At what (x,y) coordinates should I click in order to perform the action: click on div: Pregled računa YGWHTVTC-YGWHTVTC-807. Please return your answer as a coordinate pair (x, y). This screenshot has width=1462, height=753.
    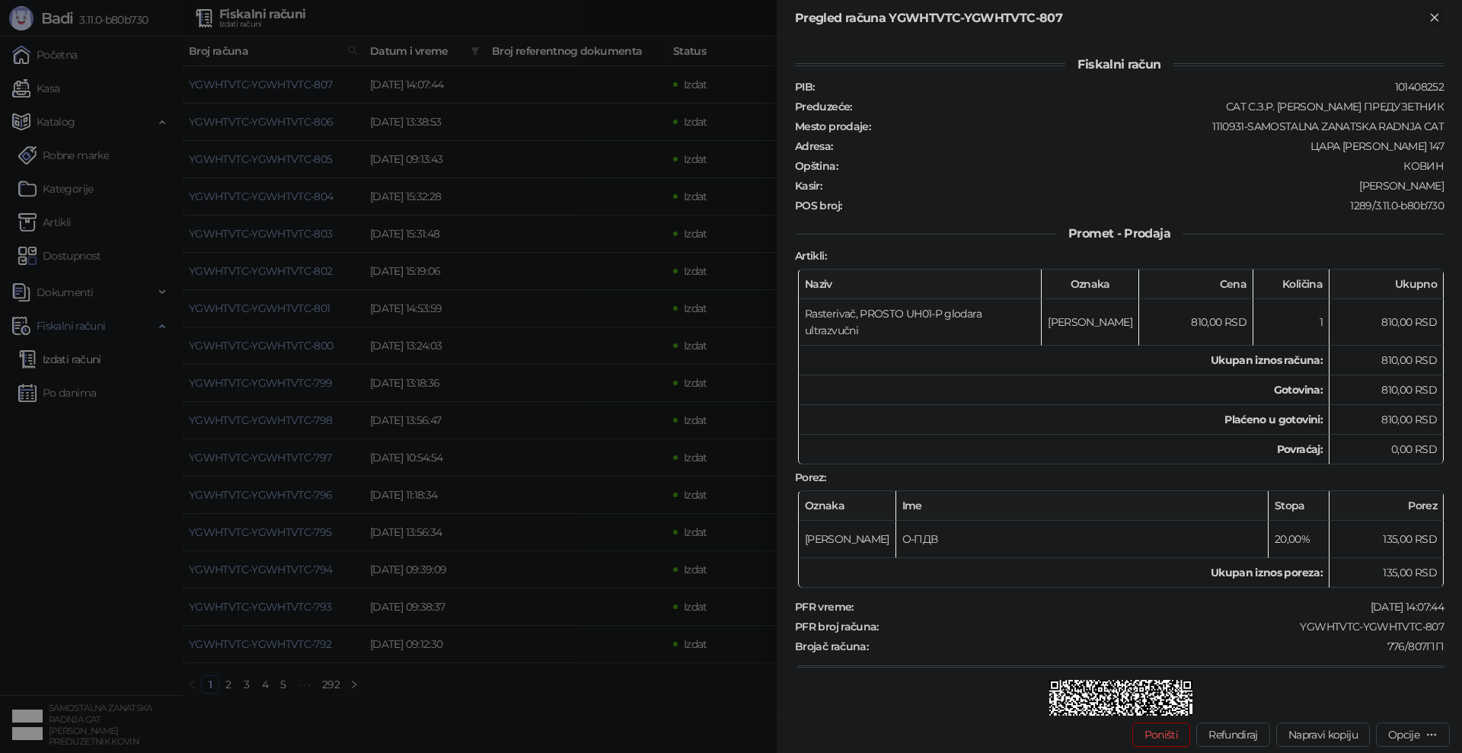
    Looking at the image, I should click on (1110, 18).